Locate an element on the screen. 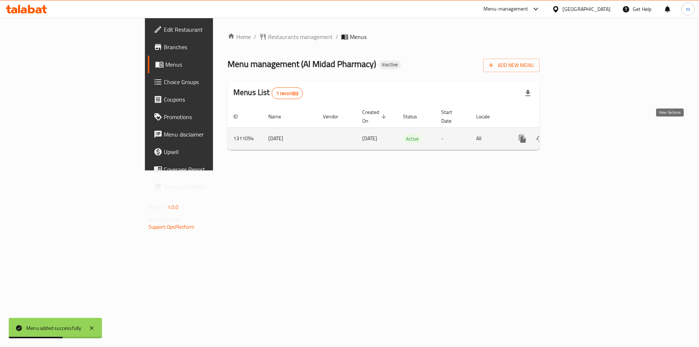 This screenshot has height=347, width=699. h2: Menus List is located at coordinates (268, 93).